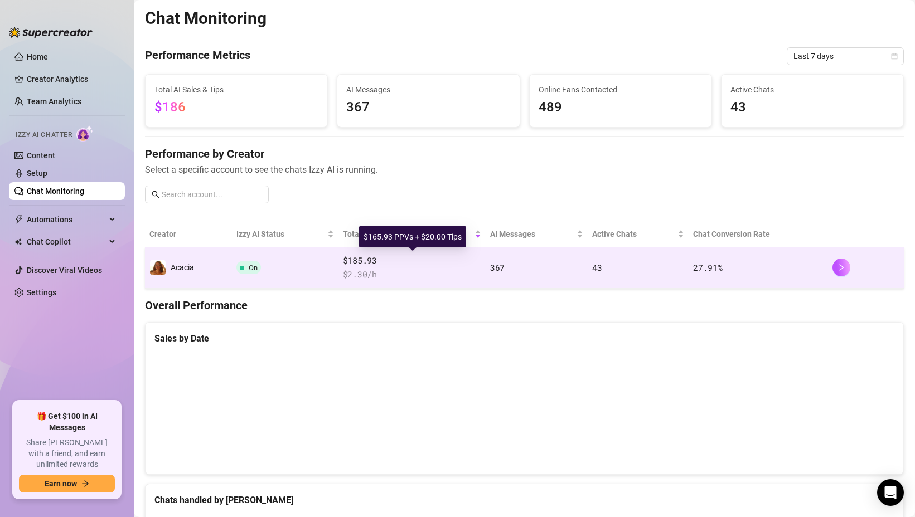  Describe the element at coordinates (156, 195) in the screenshot. I see `span: search` at that location.